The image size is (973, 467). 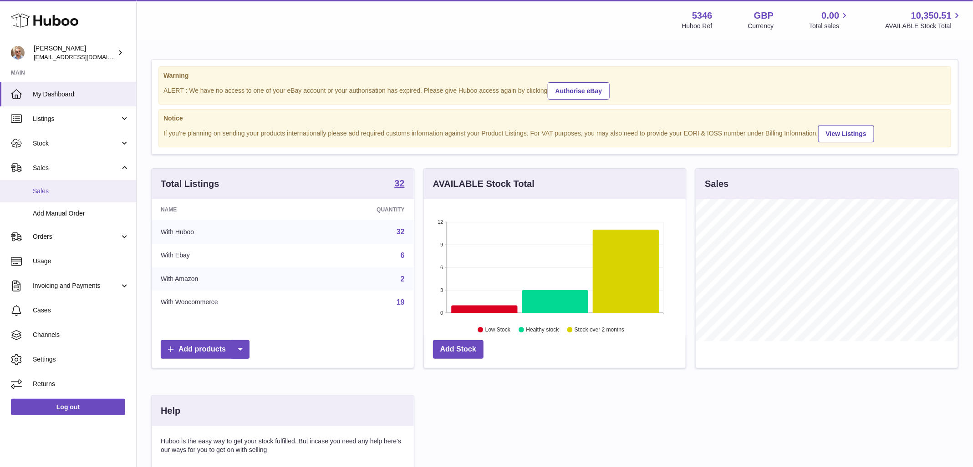 What do you see at coordinates (923, 20) in the screenshot?
I see `a: 10,350.51 AVAILABLE Stock Total` at bounding box center [923, 20].